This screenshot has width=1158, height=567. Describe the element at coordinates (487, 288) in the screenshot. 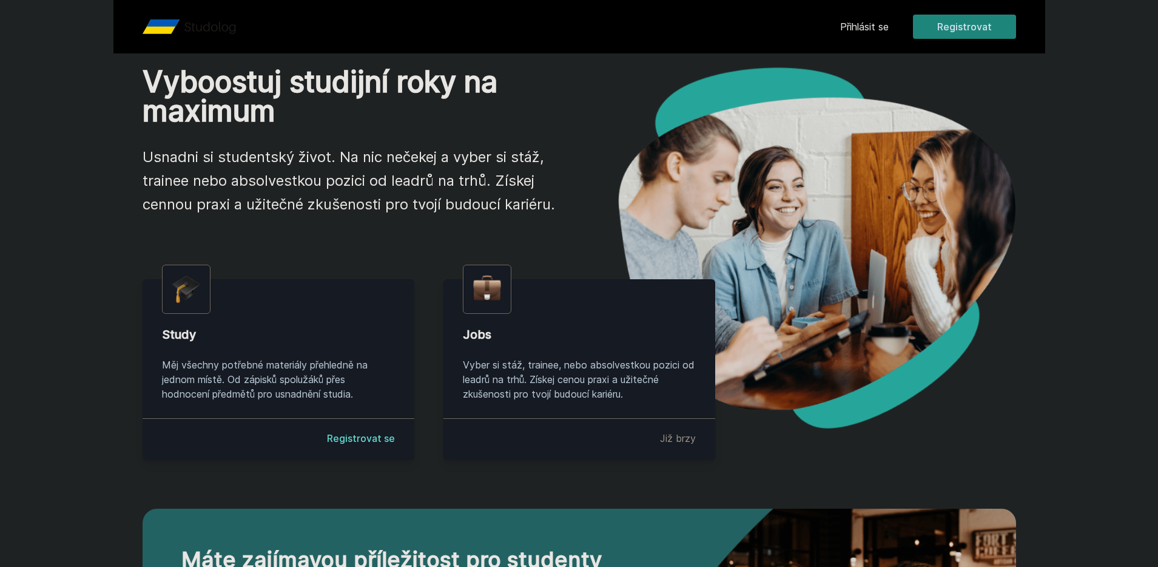

I see `img: briefcase.png` at that location.